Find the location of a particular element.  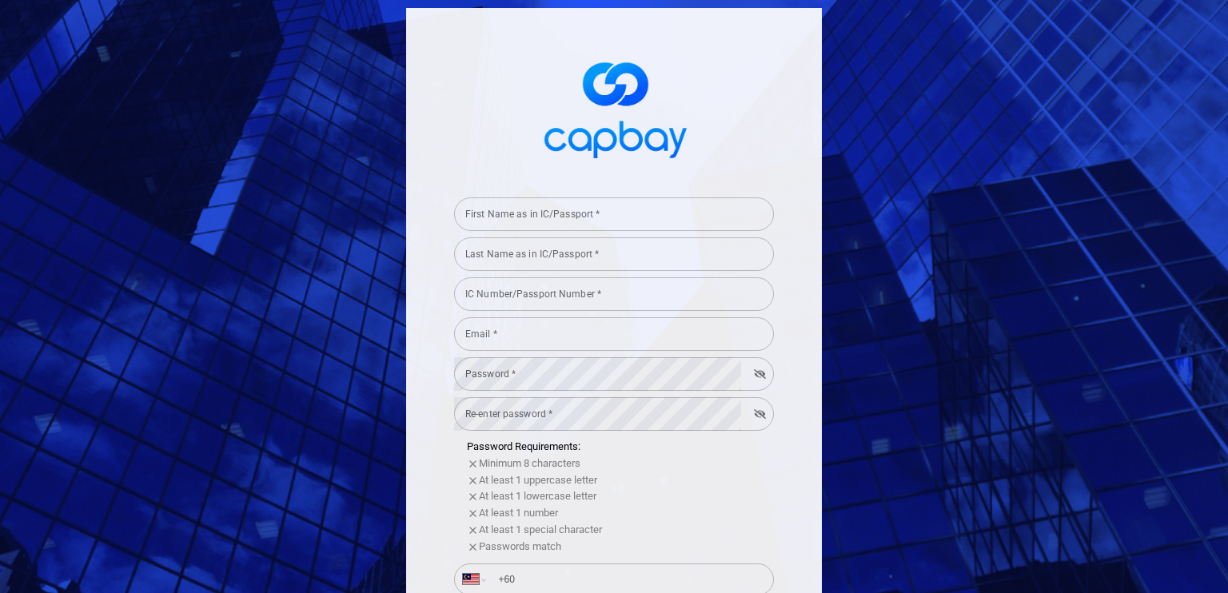

span: At least 1 lowercase letter is located at coordinates (537, 496).